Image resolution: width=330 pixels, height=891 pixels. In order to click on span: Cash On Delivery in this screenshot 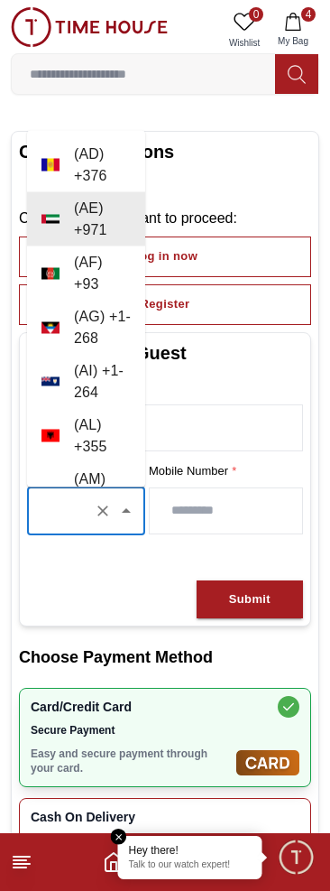, I will do `click(130, 817)`.